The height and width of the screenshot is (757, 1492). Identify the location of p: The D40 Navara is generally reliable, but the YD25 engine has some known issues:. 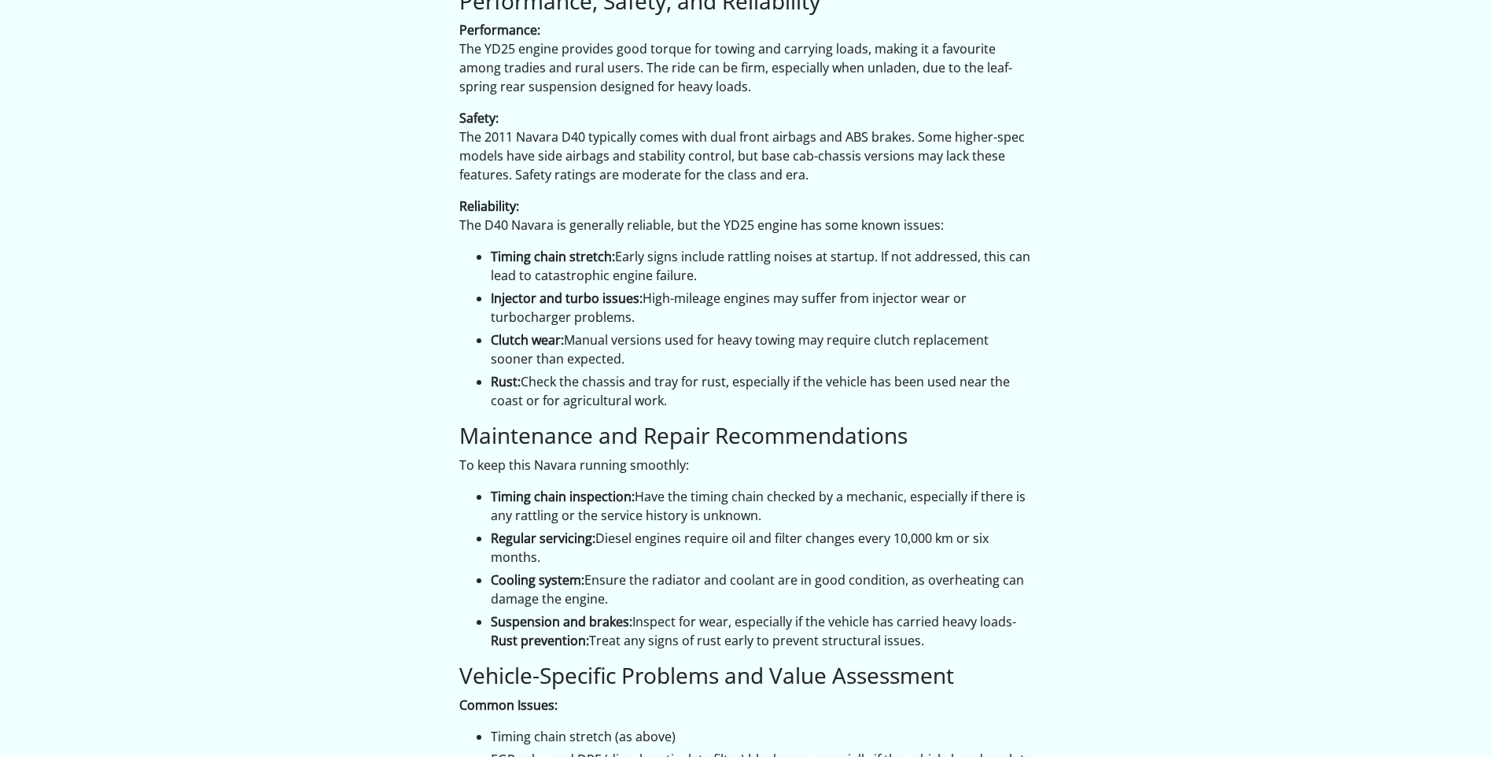
(747, 216).